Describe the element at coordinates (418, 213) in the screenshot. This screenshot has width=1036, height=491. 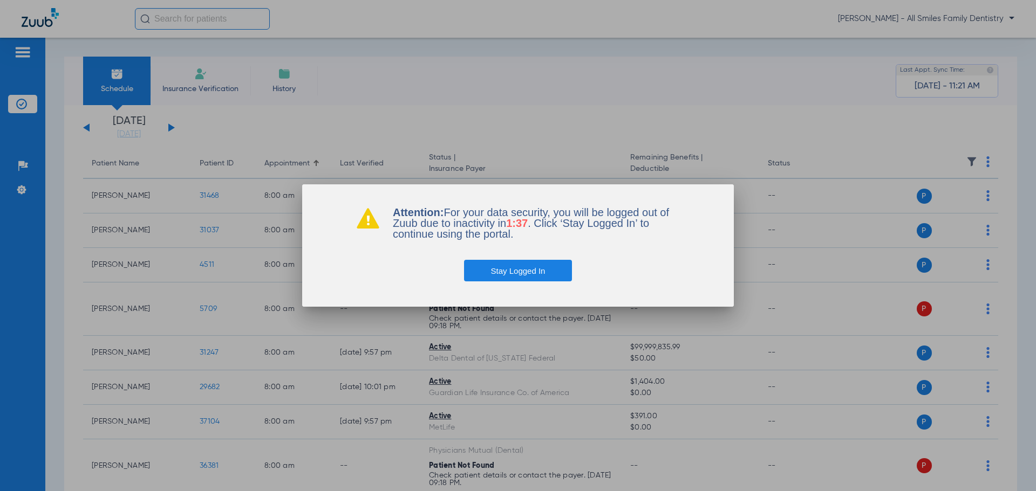
I see `b: Attention:` at that location.